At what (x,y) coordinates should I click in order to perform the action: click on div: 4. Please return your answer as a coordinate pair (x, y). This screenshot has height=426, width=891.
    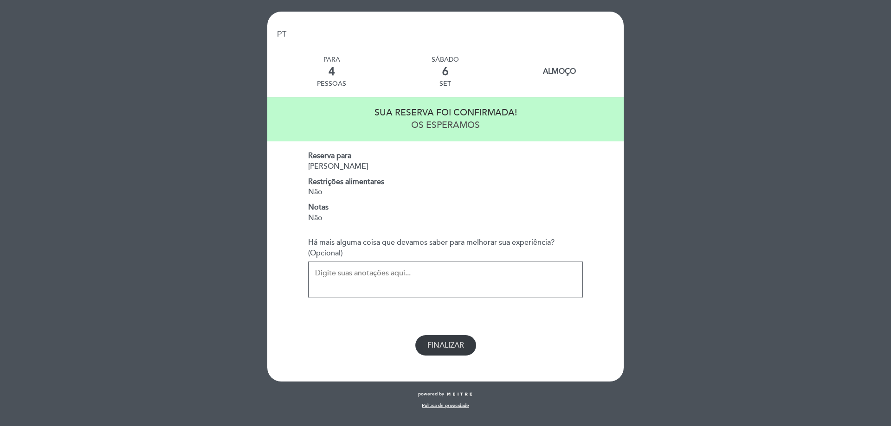
    Looking at the image, I should click on (331, 71).